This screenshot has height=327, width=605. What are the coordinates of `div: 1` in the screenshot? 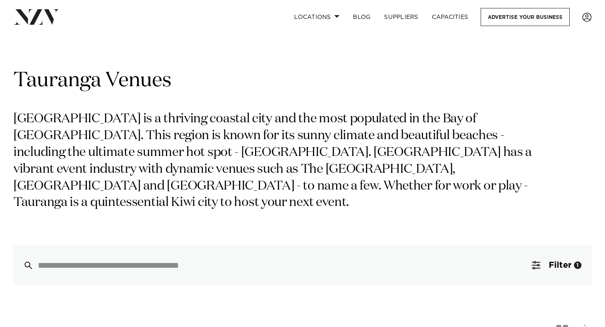 It's located at (578, 265).